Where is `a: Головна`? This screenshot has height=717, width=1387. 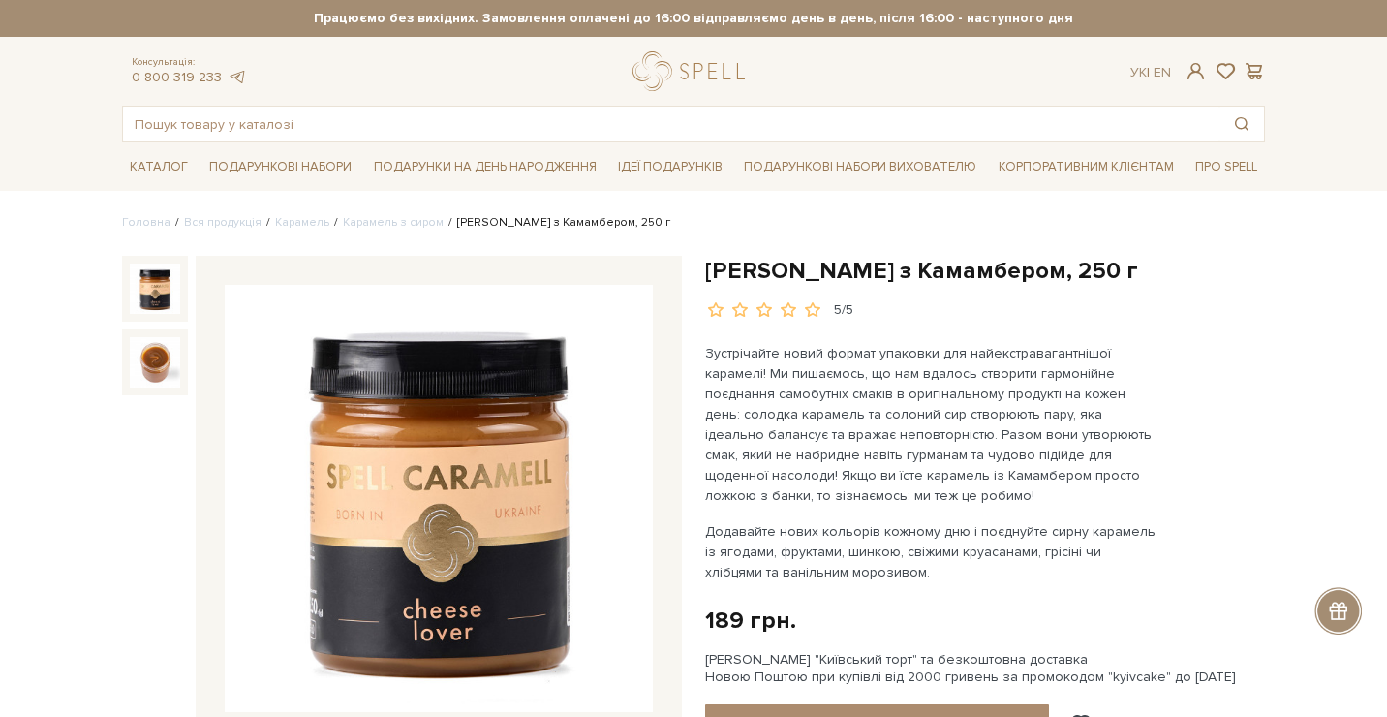 a: Головна is located at coordinates (146, 222).